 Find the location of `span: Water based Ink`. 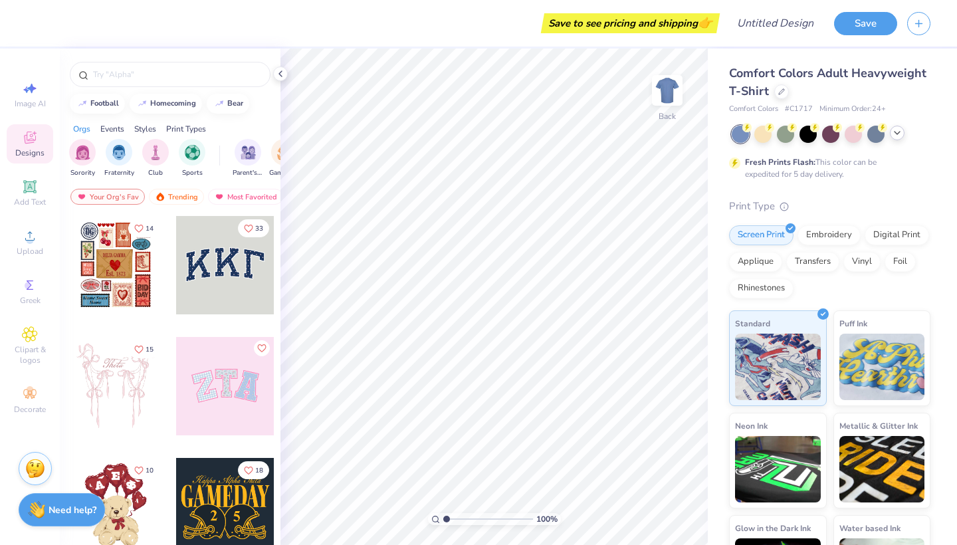

span: Water based Ink is located at coordinates (870, 527).